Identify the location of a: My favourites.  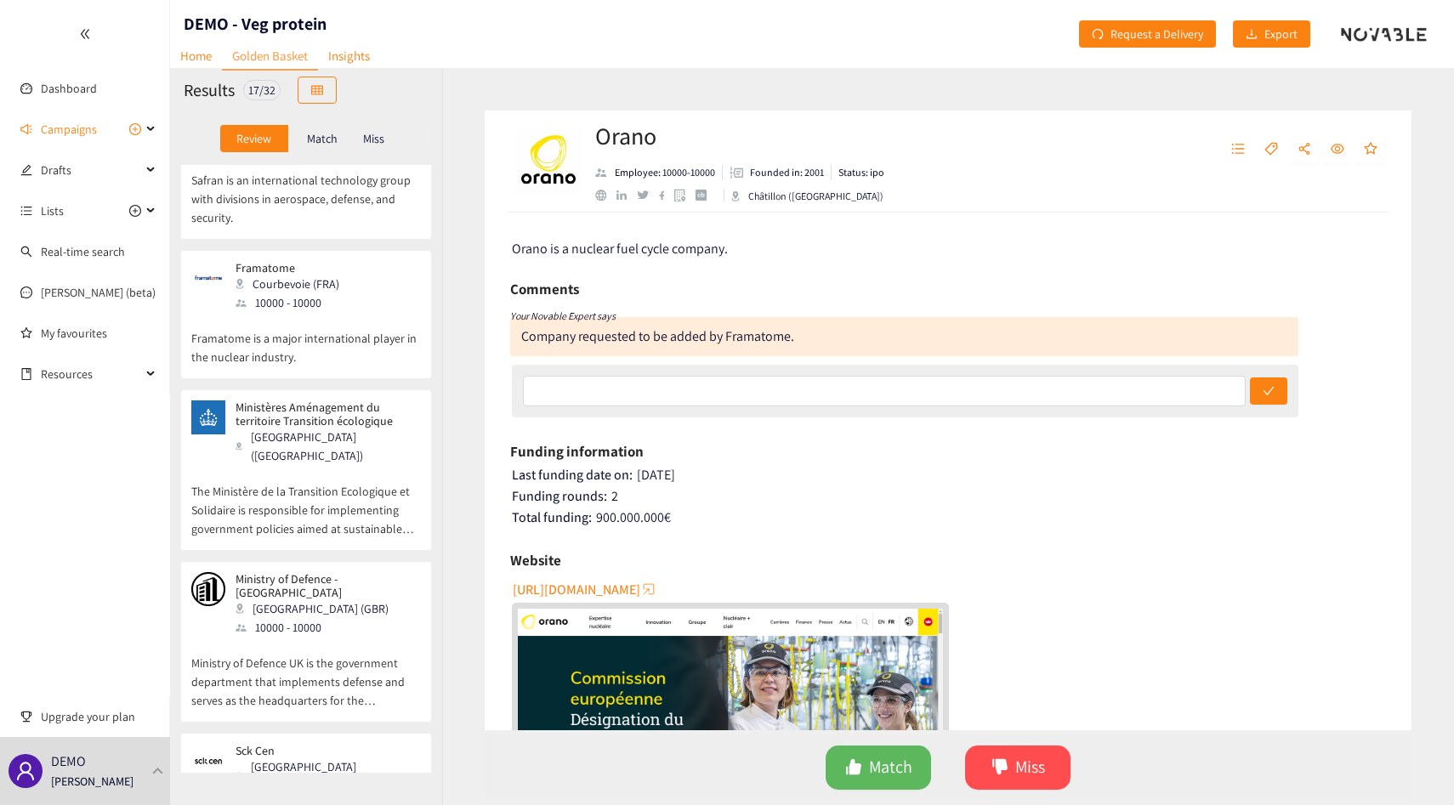
(99, 333).